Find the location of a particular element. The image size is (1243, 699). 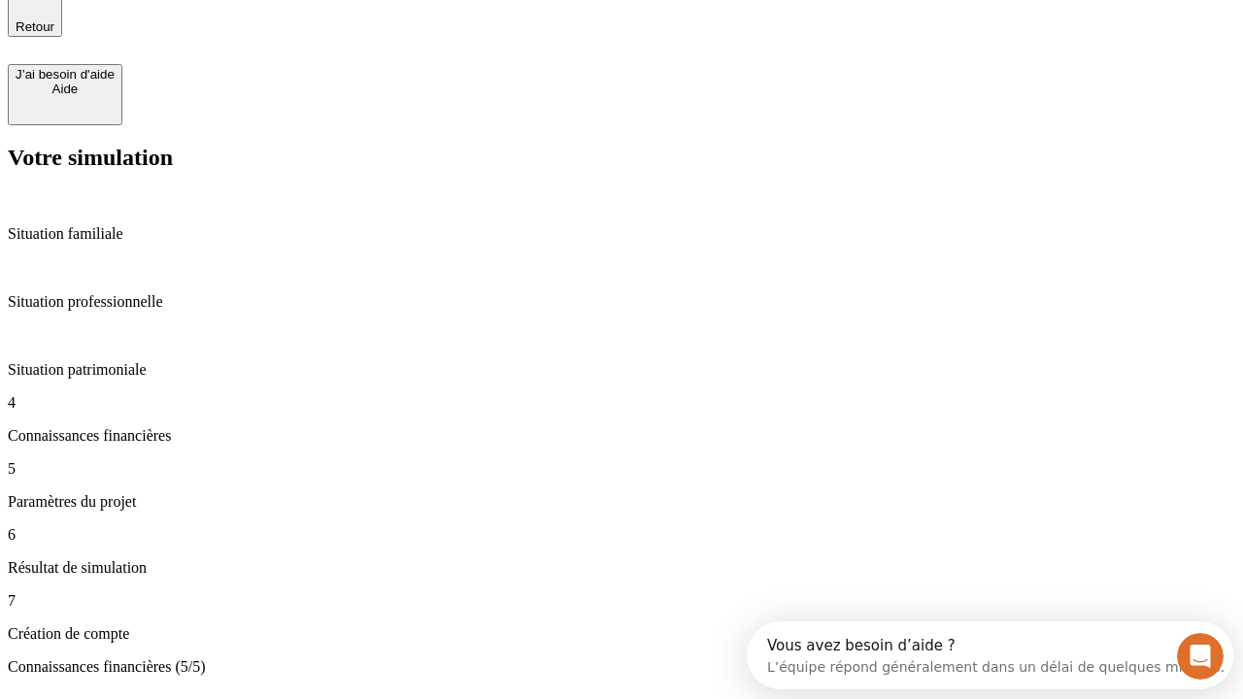

p: Situation patrimoniale is located at coordinates (622, 370).